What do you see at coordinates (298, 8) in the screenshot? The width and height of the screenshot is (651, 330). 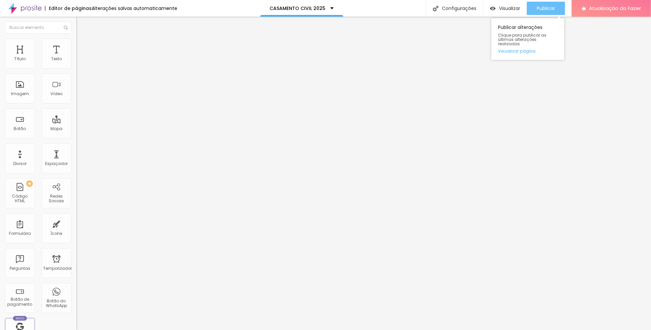 I see `font: CASAMENTO CIVIL 2025` at bounding box center [298, 8].